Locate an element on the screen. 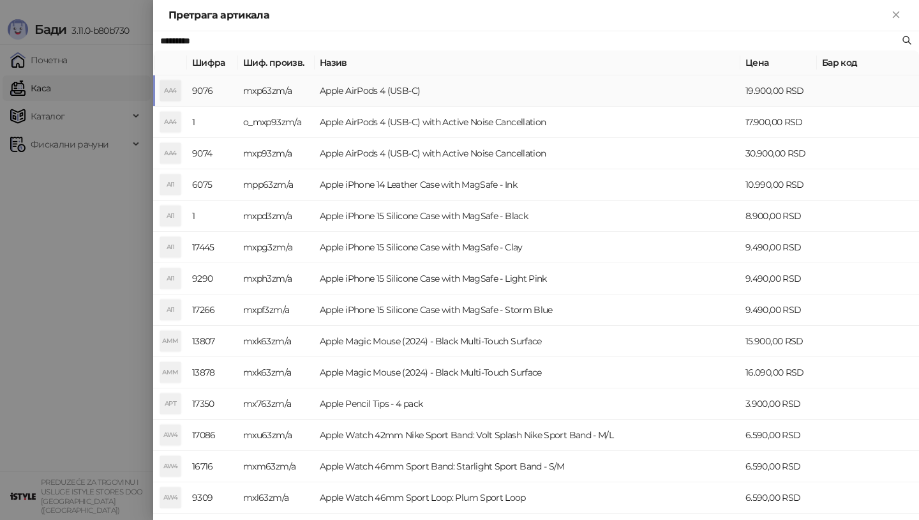  td: mxph3zm/a is located at coordinates (276, 278).